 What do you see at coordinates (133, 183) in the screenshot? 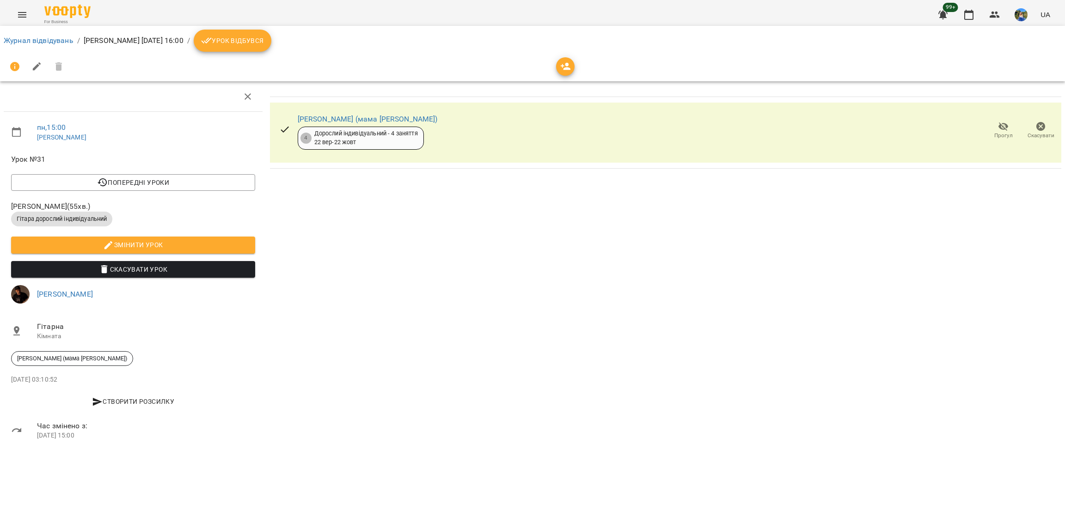
I see `span: Попередні уроки` at bounding box center [133, 183].